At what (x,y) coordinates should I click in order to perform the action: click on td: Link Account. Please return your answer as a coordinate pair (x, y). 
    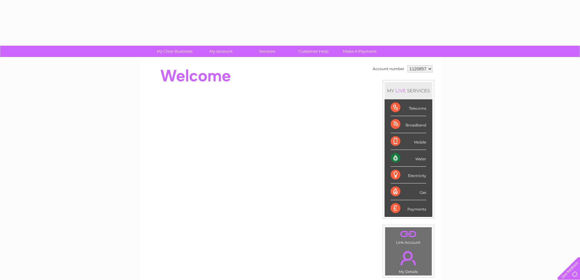
    Looking at the image, I should click on (408, 236).